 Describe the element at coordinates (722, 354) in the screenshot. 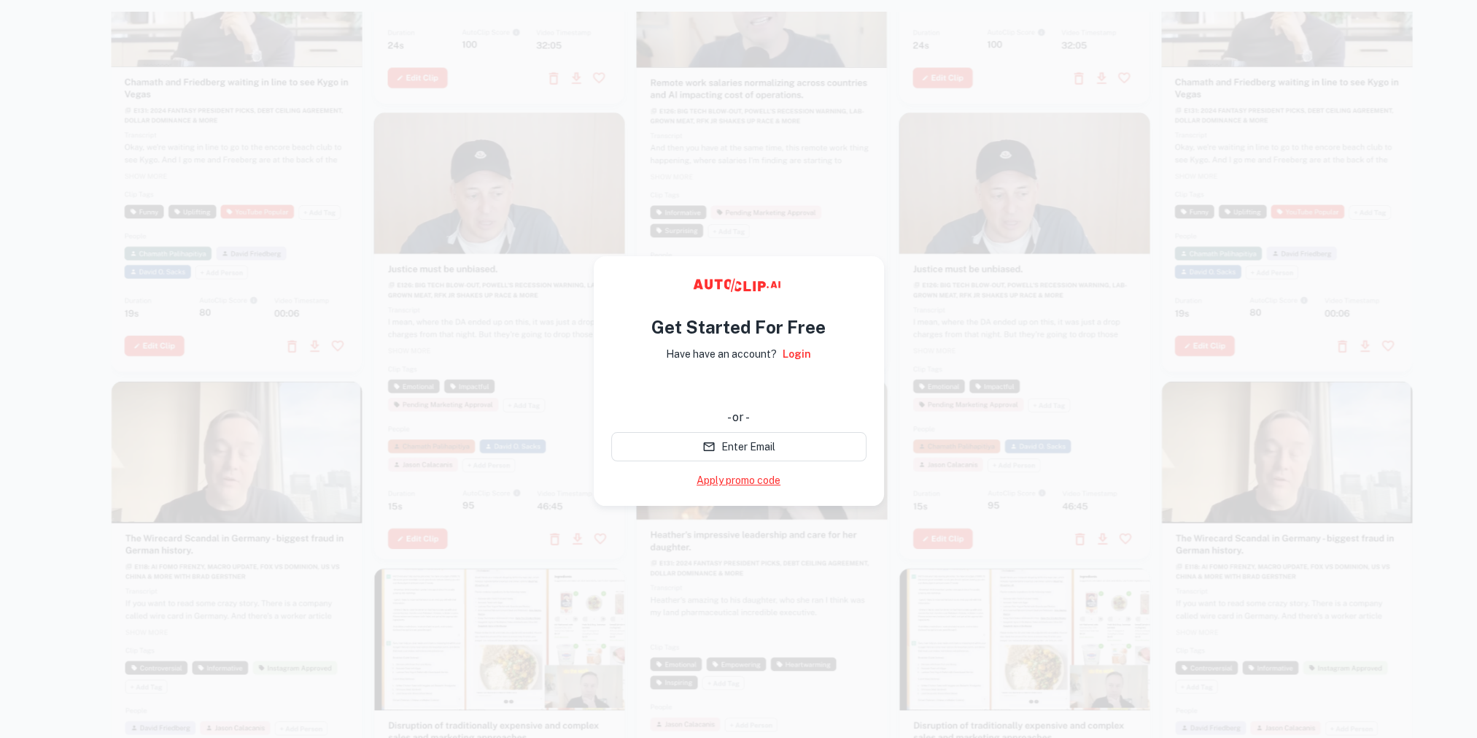

I see `p: Have have an account?` at that location.